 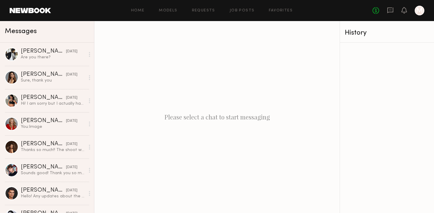 What do you see at coordinates (53, 57) in the screenshot?
I see `div: Are you there?` at bounding box center [53, 57].